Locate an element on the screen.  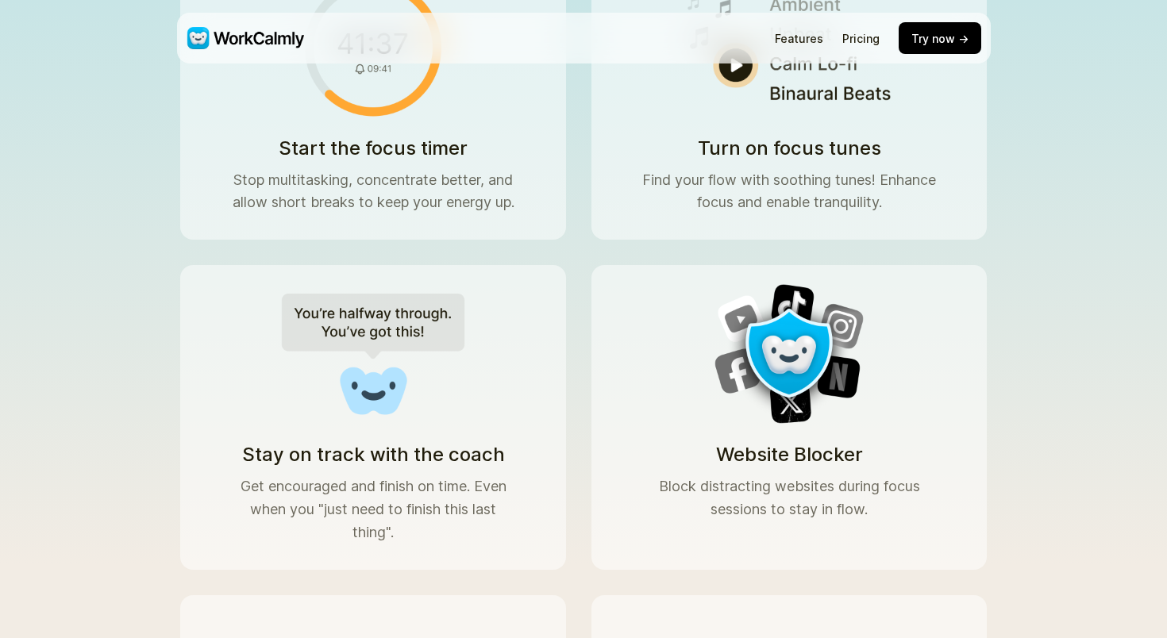
img: Focus coach is located at coordinates (373, 354).